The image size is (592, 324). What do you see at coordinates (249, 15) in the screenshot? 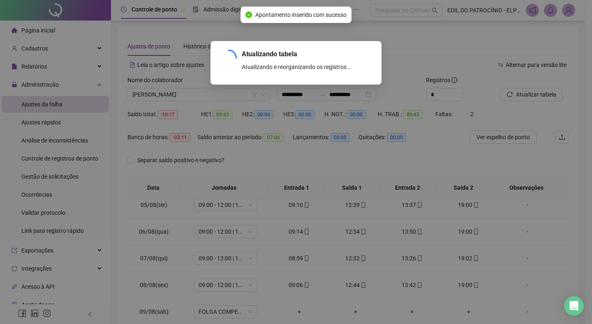
I see `span: check-circle` at bounding box center [249, 15].